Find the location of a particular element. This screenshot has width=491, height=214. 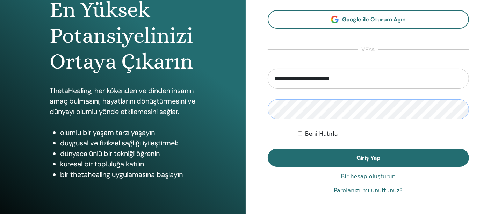

div: Beni süresiz olarak veya manuel olarak çıkış yapana kadar kimlik doğrulamalı tut is located at coordinates (383, 134).